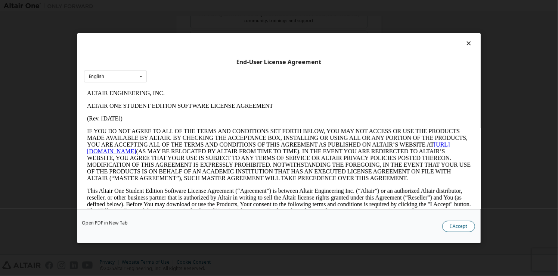 The height and width of the screenshot is (276, 558). I want to click on button: I Accept, so click(458, 227).